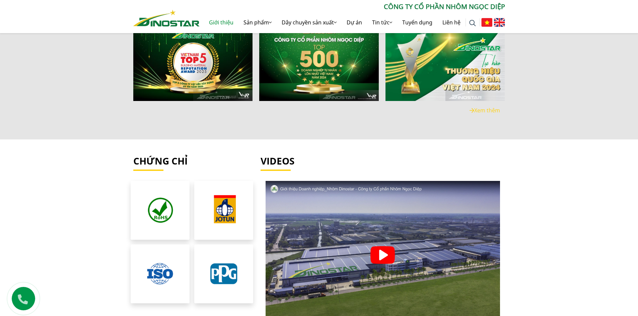 The height and width of the screenshot is (316, 638). What do you see at coordinates (383, 161) in the screenshot?
I see `a: Videos` at bounding box center [383, 161].